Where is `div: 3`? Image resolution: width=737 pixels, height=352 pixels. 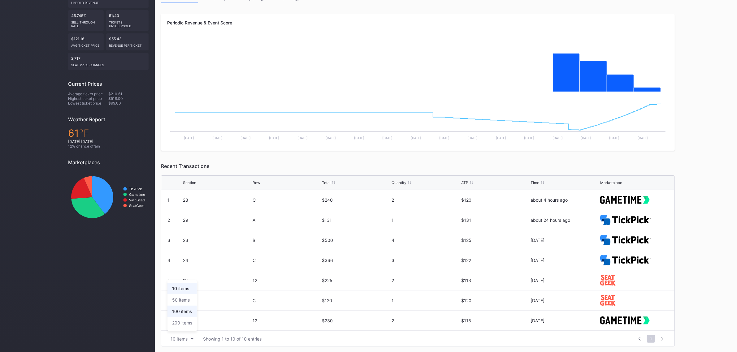 div: 3 is located at coordinates (425, 260).